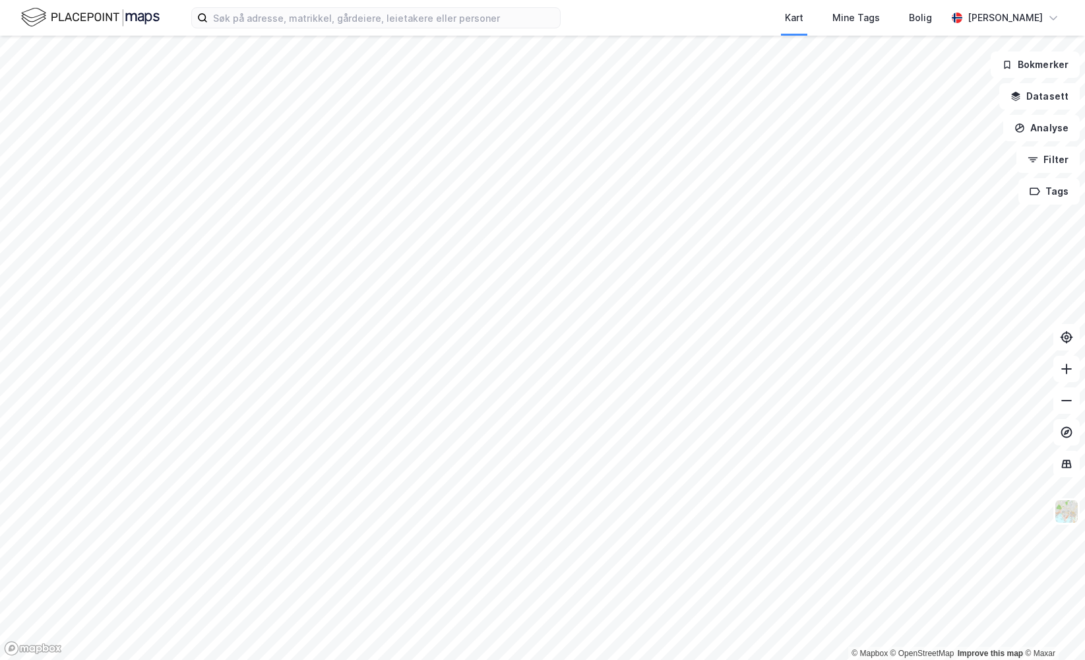  Describe the element at coordinates (384, 18) in the screenshot. I see `input: Søk på adresse, matrikkel, gårdeiere, leietakere eller personer` at that location.